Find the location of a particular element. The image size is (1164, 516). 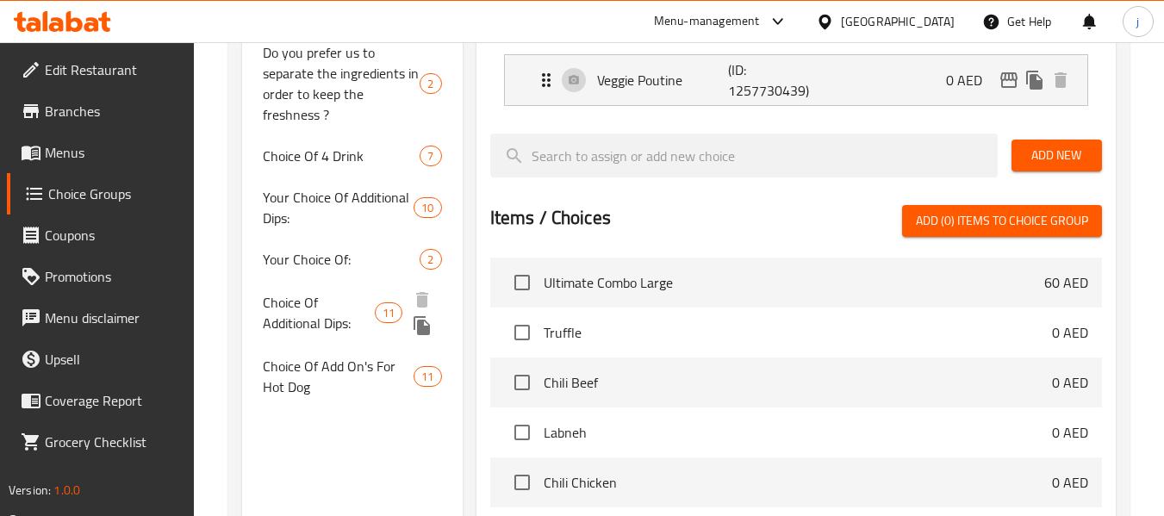

span: Do you prefer us to separate the ingredients in order to keep the freshness ? is located at coordinates (341, 84).